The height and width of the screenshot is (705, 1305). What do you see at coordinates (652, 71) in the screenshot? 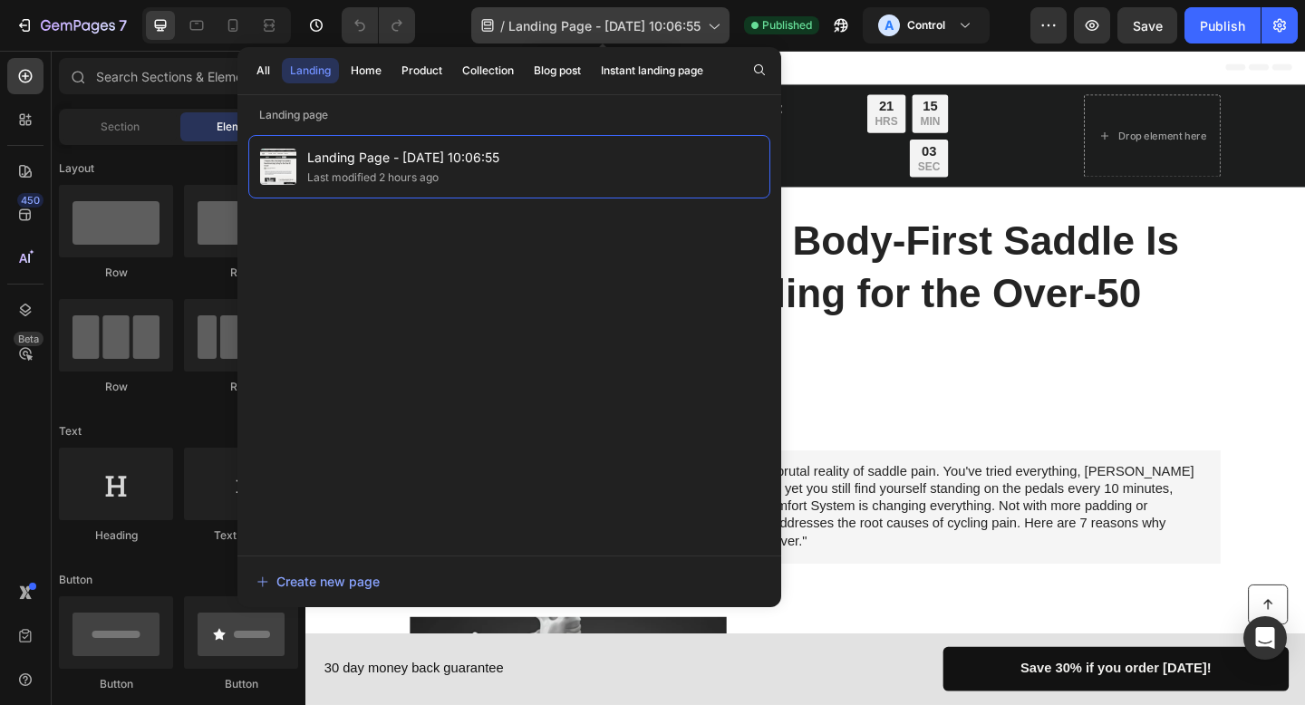
I see `div: Instant landing page` at bounding box center [652, 71].